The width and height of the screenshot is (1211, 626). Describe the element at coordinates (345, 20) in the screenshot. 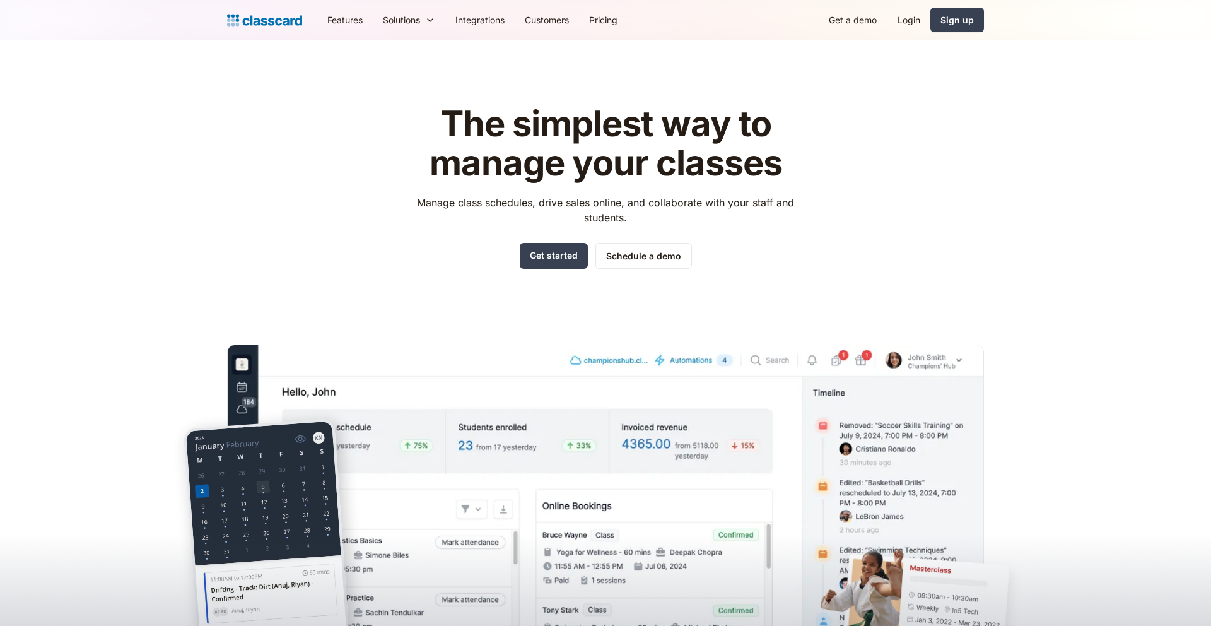

I see `a: Features` at that location.